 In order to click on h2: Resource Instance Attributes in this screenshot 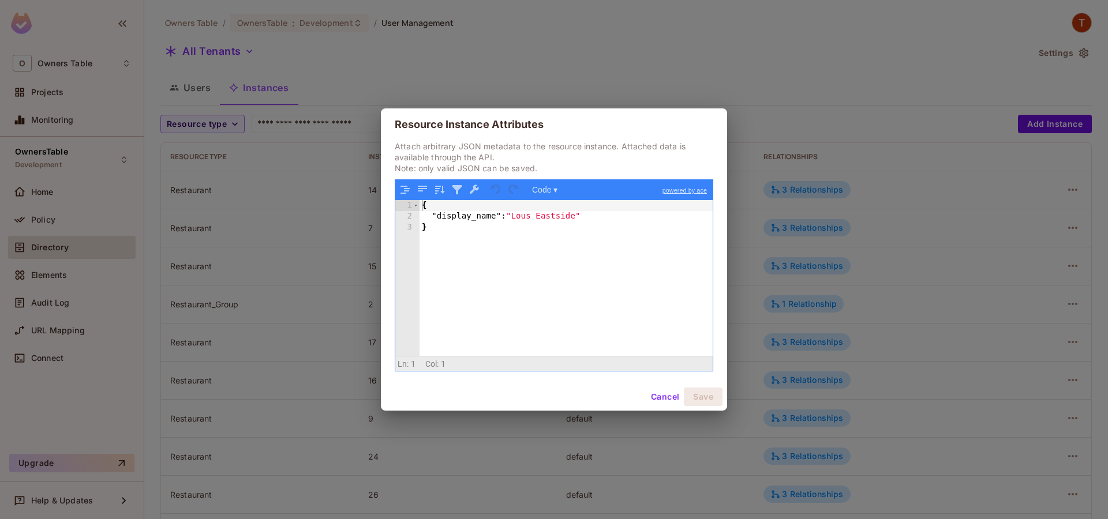, I will do `click(554, 125)`.